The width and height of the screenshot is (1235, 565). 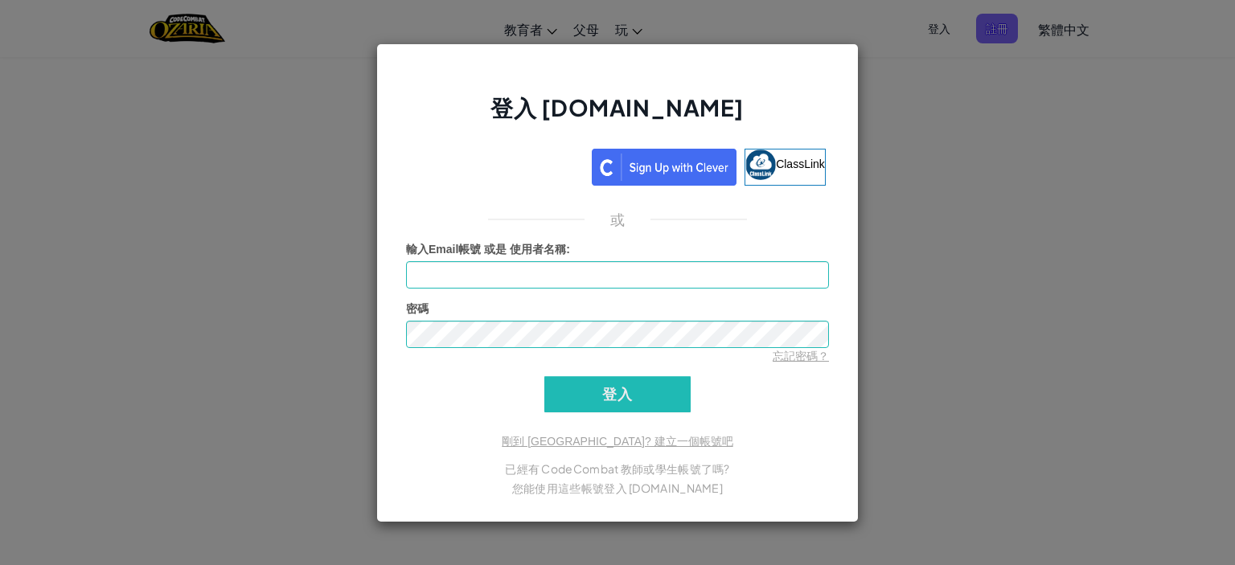 I want to click on span: 密碼, so click(x=417, y=309).